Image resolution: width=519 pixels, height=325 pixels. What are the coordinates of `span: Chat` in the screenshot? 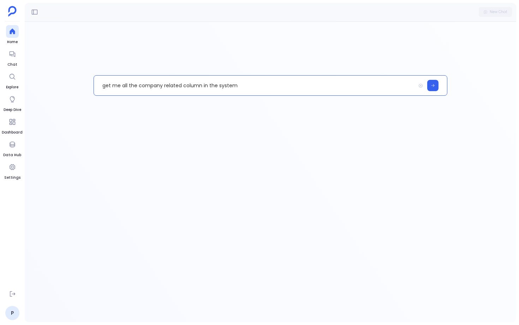 It's located at (12, 65).